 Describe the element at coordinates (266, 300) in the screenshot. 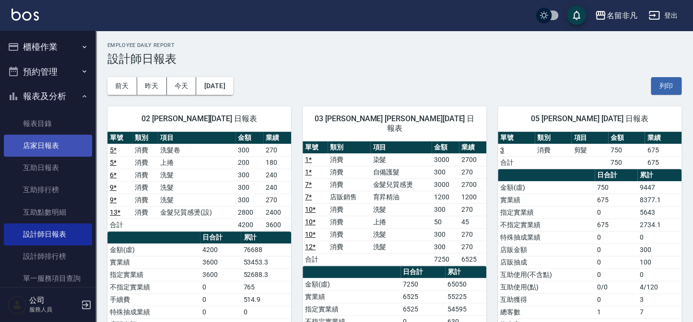

I see `td: 514.9` at that location.